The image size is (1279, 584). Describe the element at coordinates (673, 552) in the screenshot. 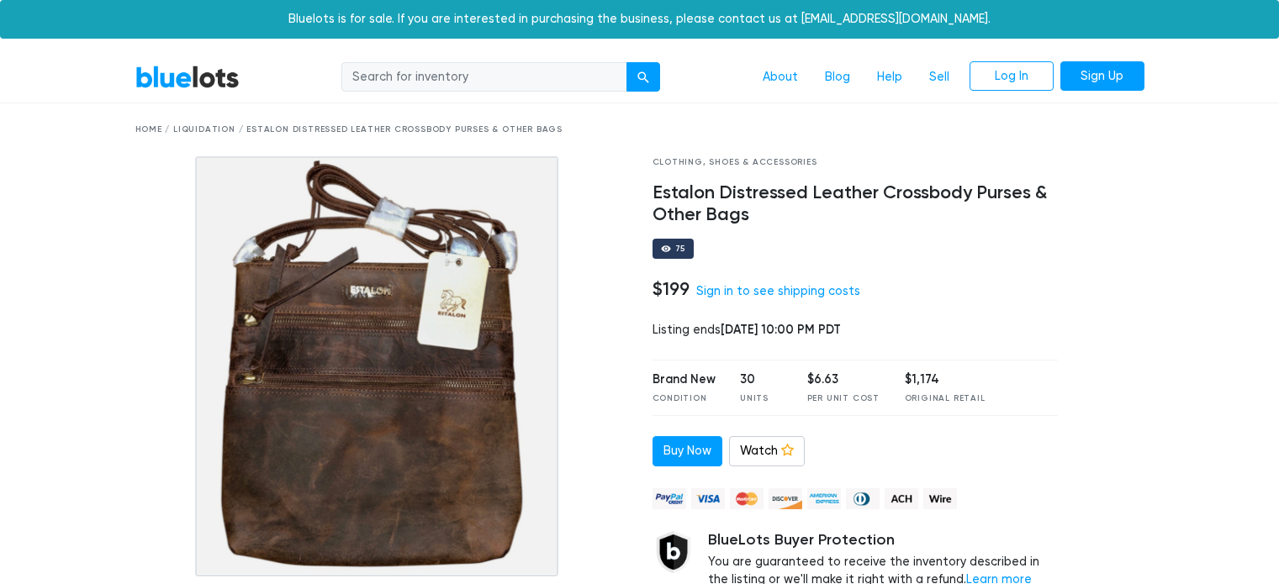

I see `img: buyer_protection_shield-3b65640a83011c7d3ede35a8e5a80bfdfaa6a97447f0071c1475b91a4b0b3d01.png` at that location.